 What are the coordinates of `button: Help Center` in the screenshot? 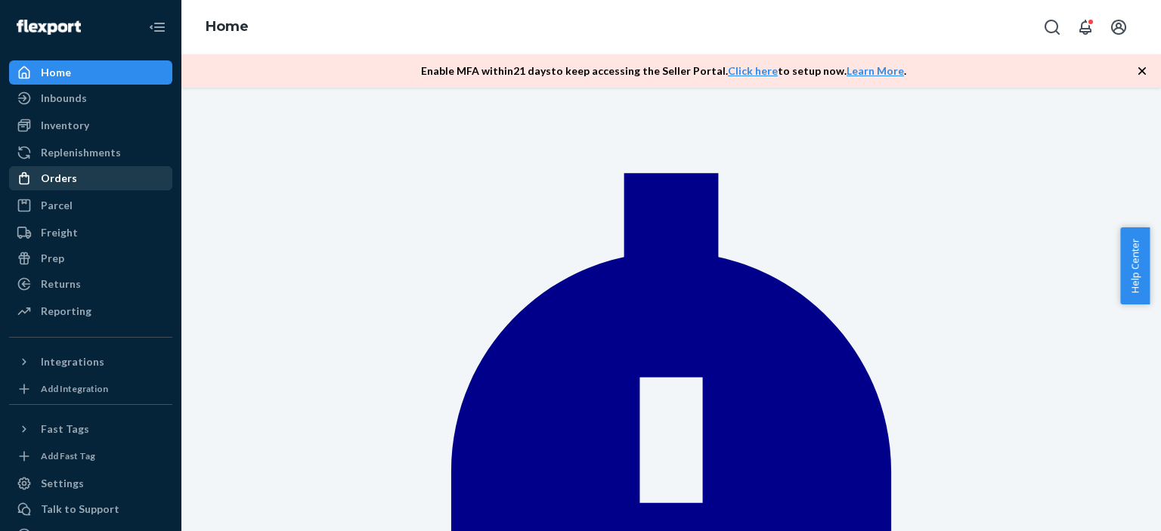 It's located at (1134, 266).